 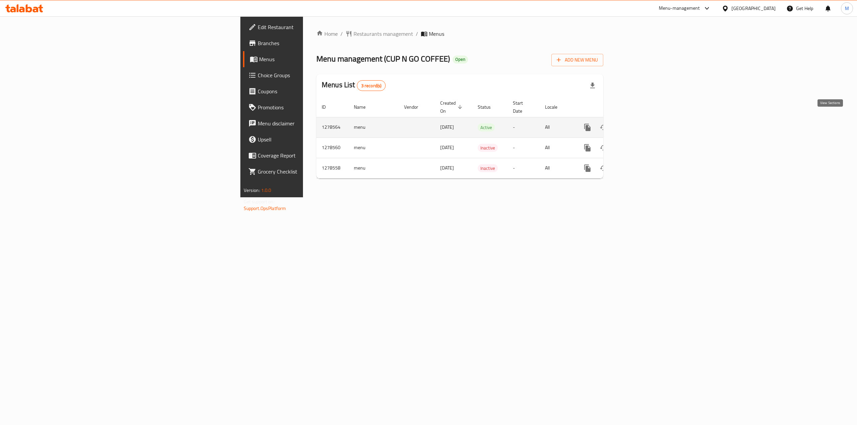 What do you see at coordinates (252, 190) in the screenshot?
I see `span: Version:` at bounding box center [252, 190].